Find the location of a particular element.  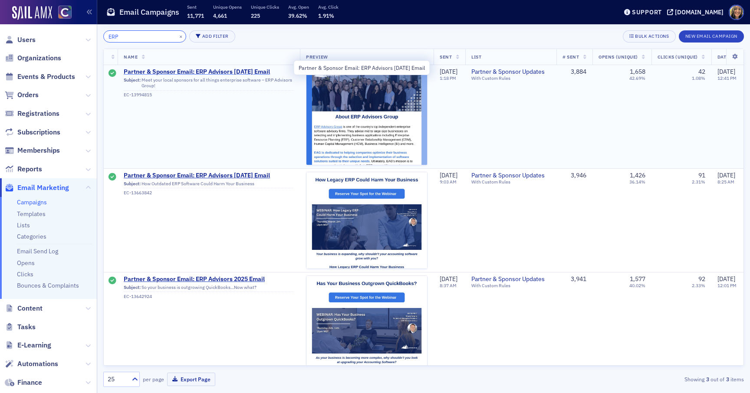

div: 2.31% is located at coordinates (698, 182).